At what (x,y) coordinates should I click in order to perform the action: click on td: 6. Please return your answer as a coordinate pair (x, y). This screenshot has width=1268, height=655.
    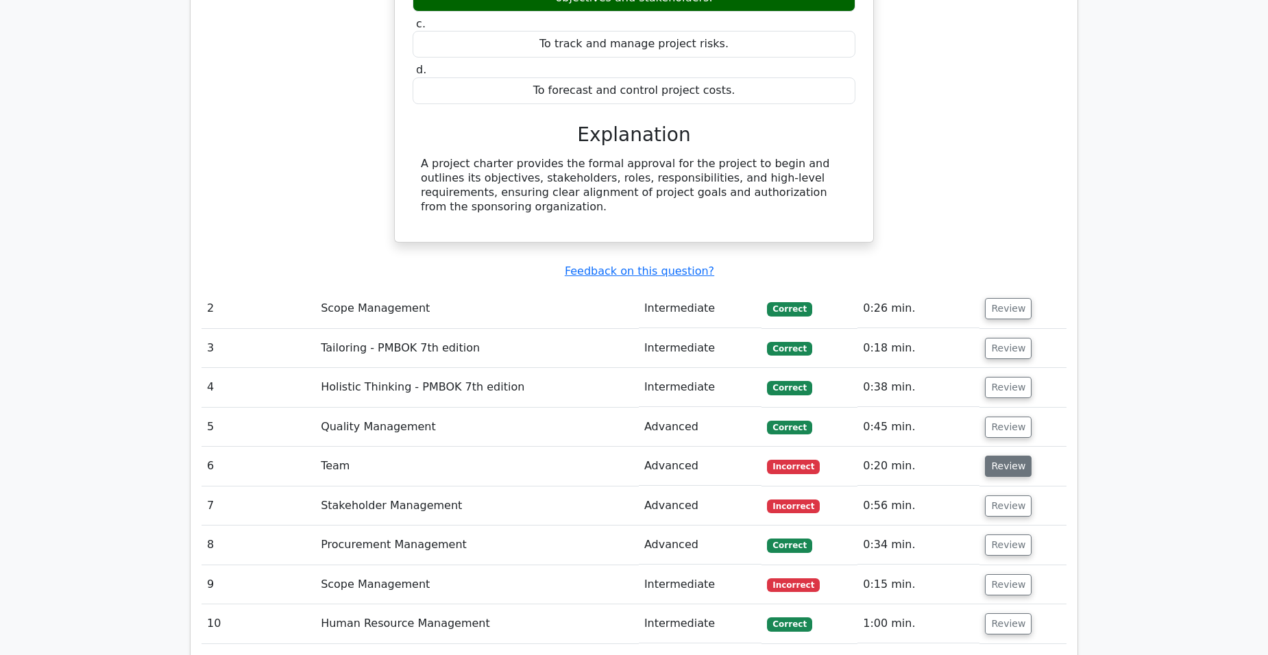
    Looking at the image, I should click on (258, 466).